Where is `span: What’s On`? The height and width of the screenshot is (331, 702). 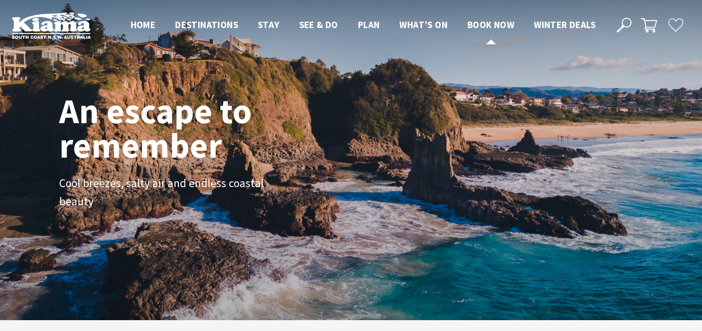
span: What’s On is located at coordinates (423, 25).